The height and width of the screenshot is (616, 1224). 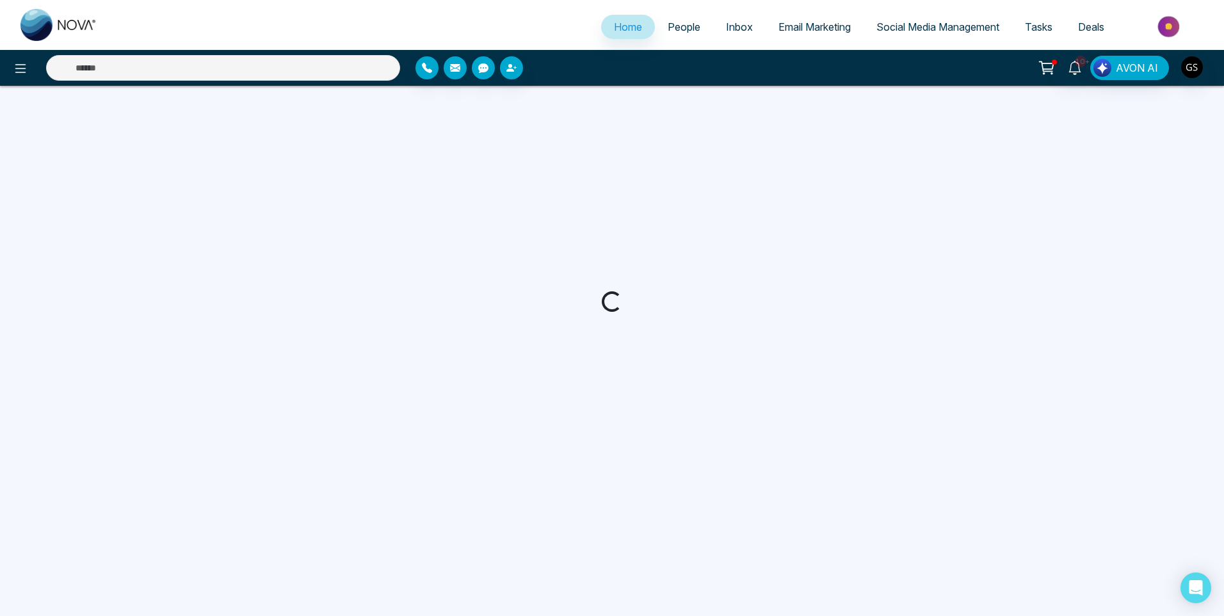 What do you see at coordinates (938, 27) in the screenshot?
I see `span: Social Media Management` at bounding box center [938, 27].